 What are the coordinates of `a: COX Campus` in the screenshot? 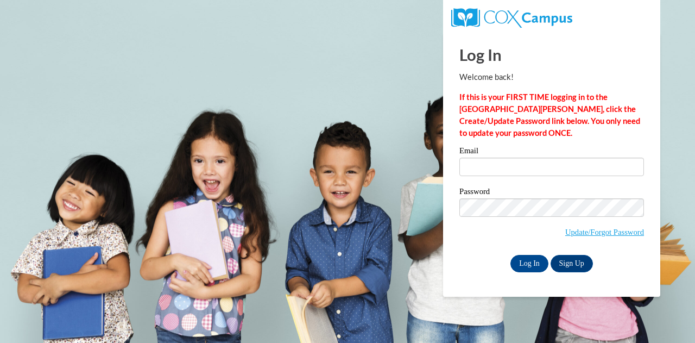 It's located at (512, 17).